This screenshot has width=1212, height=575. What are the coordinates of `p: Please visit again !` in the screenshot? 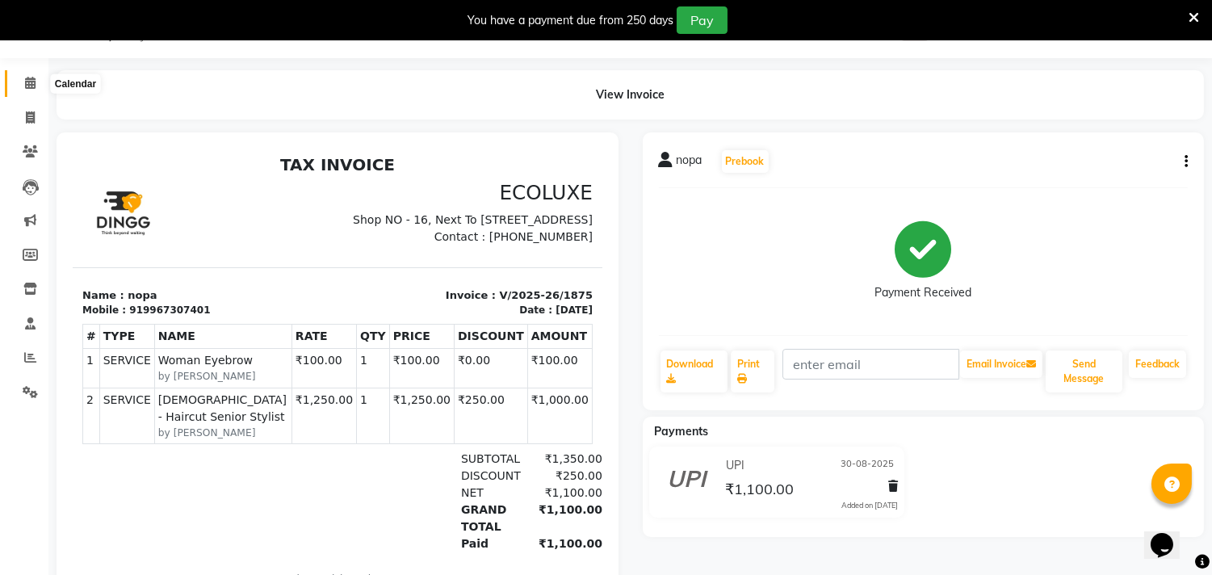 It's located at (265, 430).